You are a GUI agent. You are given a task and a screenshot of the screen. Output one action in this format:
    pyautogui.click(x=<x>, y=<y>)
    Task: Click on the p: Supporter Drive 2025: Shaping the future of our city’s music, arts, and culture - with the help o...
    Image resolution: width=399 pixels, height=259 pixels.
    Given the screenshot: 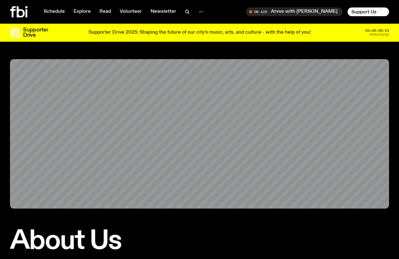 What is the action you would take?
    pyautogui.click(x=199, y=33)
    